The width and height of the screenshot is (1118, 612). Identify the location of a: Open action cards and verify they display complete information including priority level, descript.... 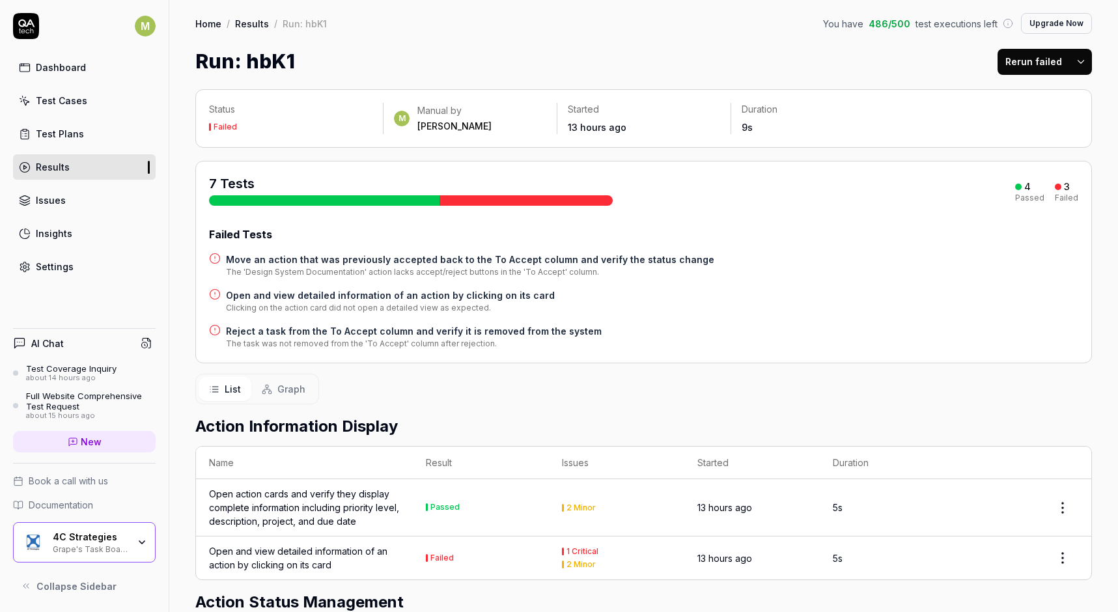
(304, 507).